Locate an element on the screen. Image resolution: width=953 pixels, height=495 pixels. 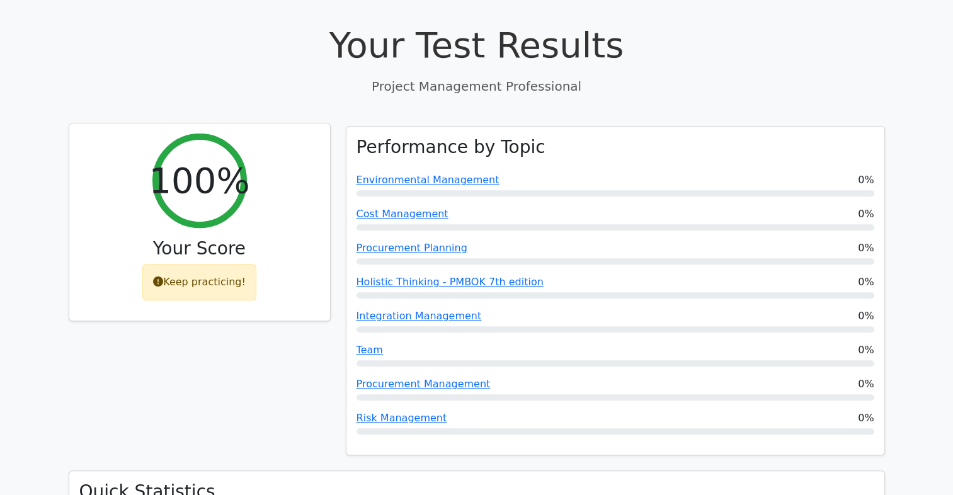
a: Cost Management is located at coordinates (402, 213).